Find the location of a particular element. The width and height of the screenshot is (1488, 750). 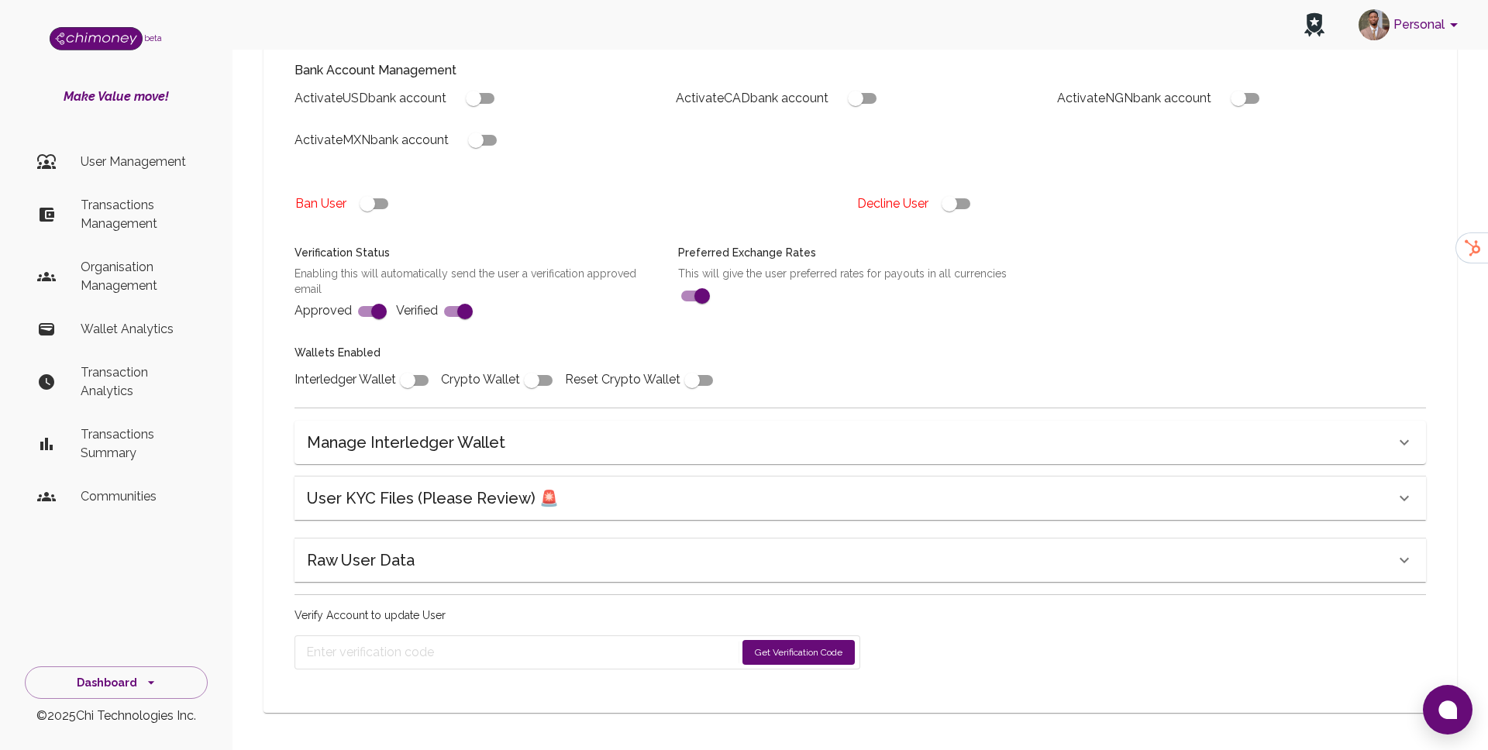

p: Bank Account Management is located at coordinates (860, 71).